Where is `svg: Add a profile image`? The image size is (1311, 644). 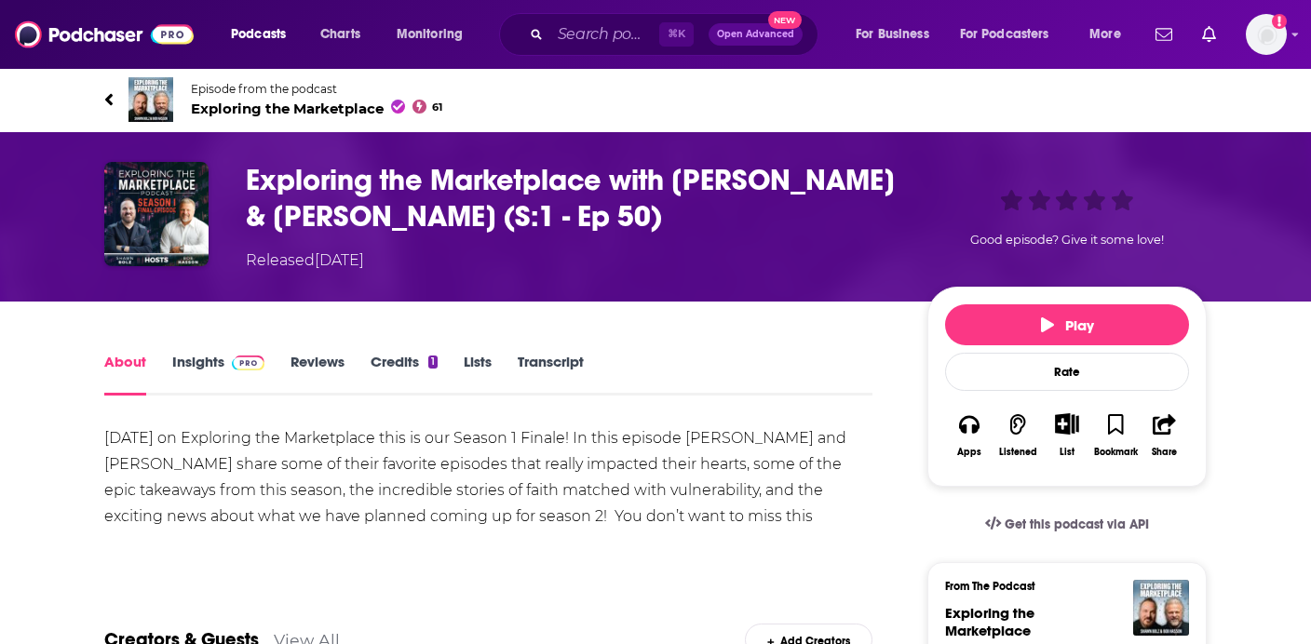 svg: Add a profile image is located at coordinates (1279, 21).